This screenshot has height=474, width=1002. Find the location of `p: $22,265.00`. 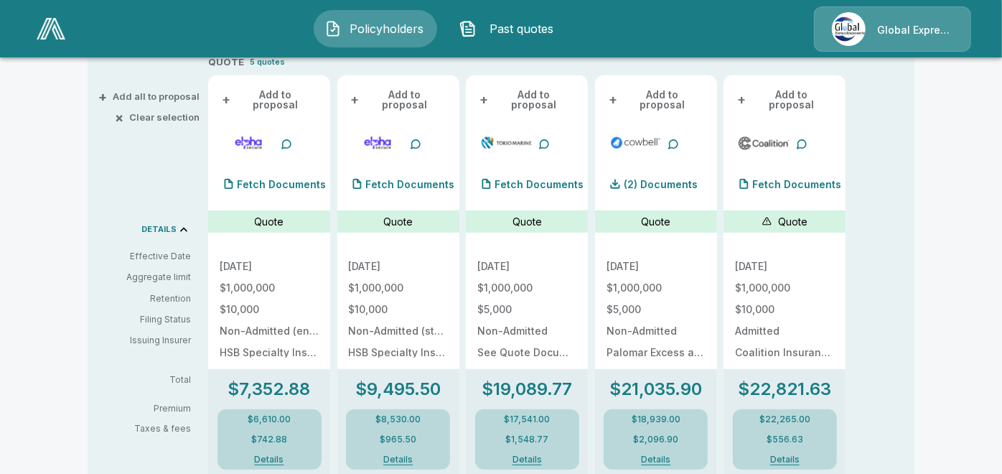

p: $22,265.00 is located at coordinates (785, 419).